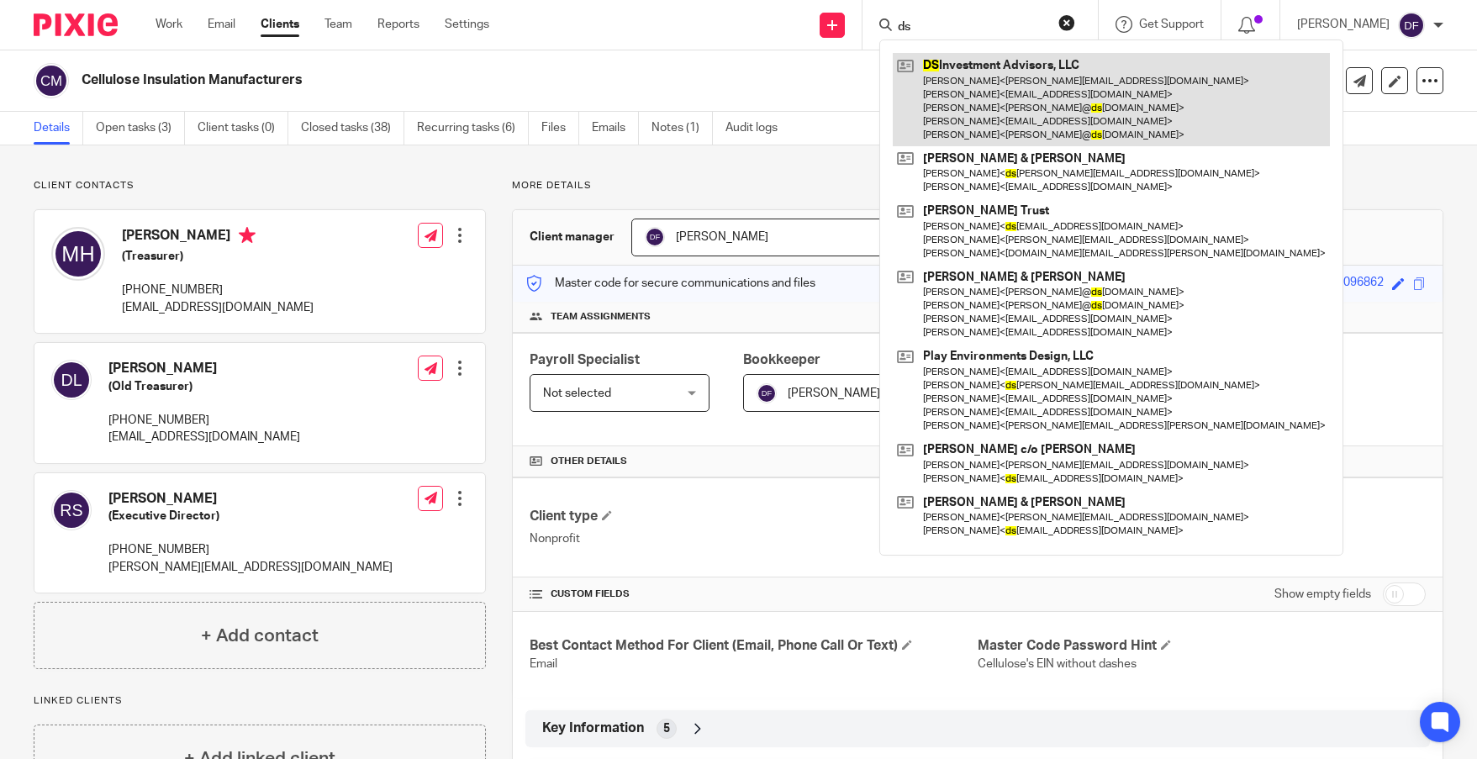 The image size is (1477, 759). I want to click on span: Not selected, so click(577, 393).